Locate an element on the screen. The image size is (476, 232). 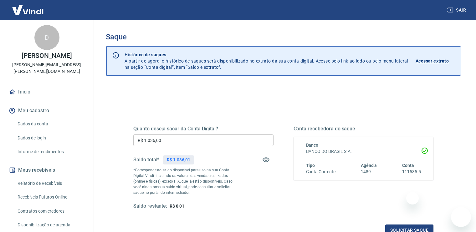
h5: Conta recebedora do saque is located at coordinates (364, 129).